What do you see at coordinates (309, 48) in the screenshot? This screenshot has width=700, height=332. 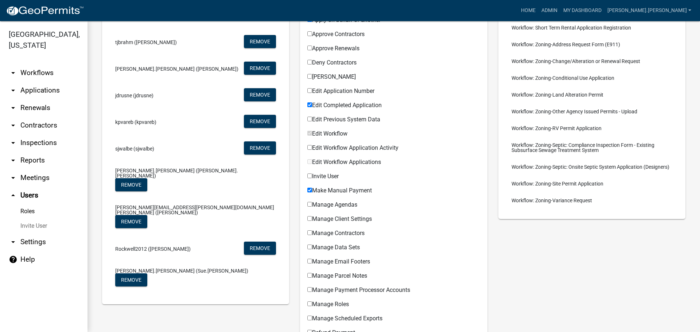 I see `input: Approve Renewals` at bounding box center [309, 48].